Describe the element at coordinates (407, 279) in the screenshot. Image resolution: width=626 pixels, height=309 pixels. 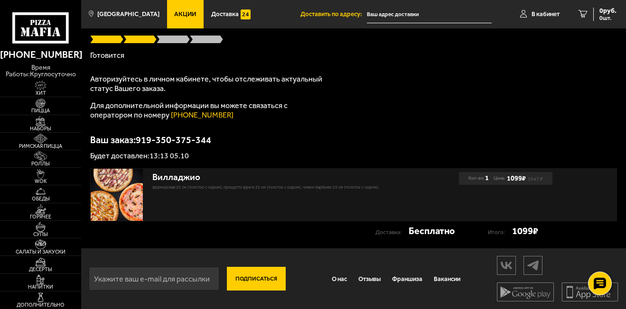
I see `a: Франшиза` at that location.